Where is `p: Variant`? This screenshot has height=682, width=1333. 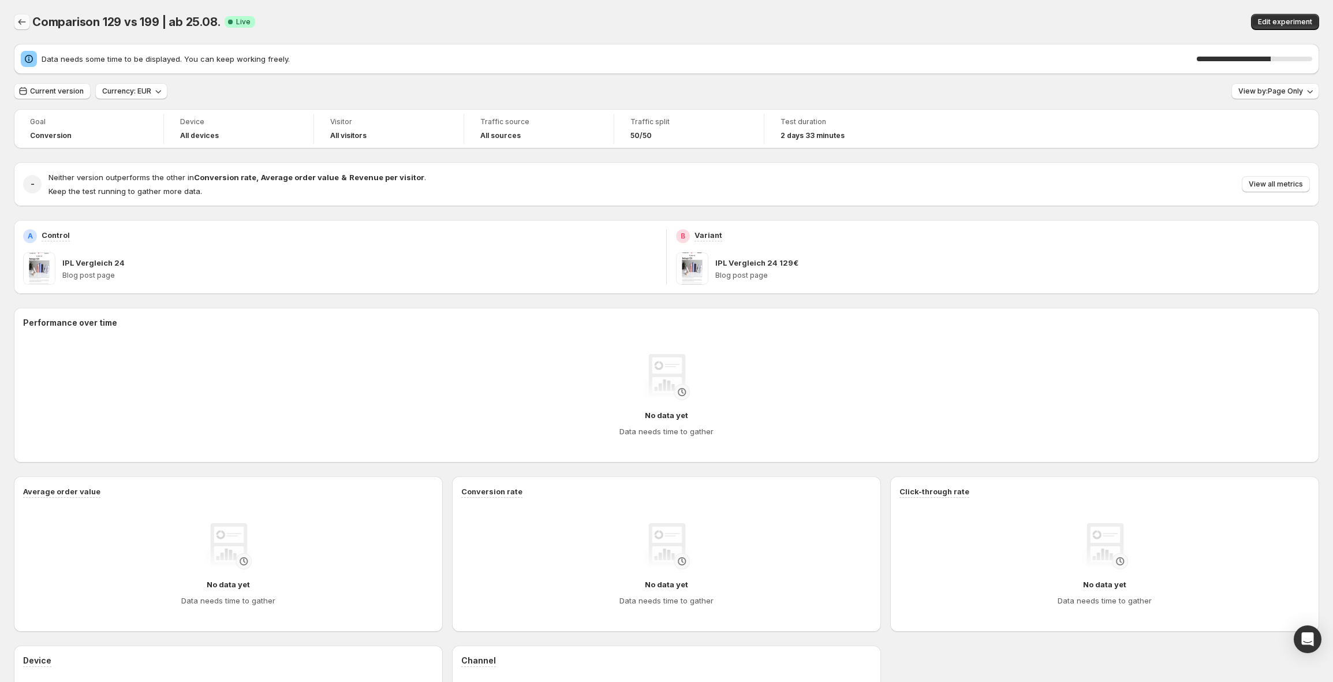
p: Variant is located at coordinates (708, 235).